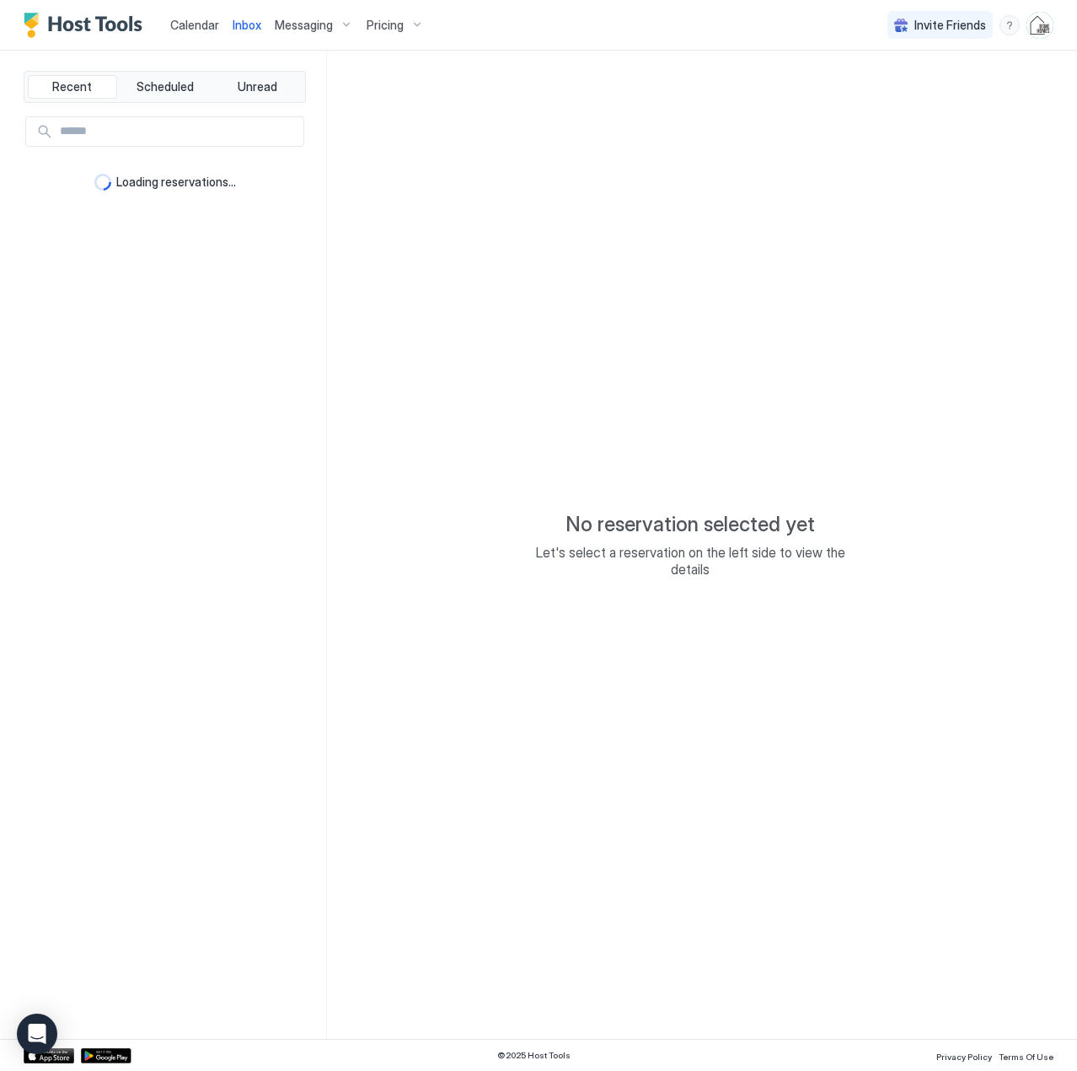 The image size is (1077, 1071). What do you see at coordinates (37, 1034) in the screenshot?
I see `div: Open Intercom Messenger` at bounding box center [37, 1034].